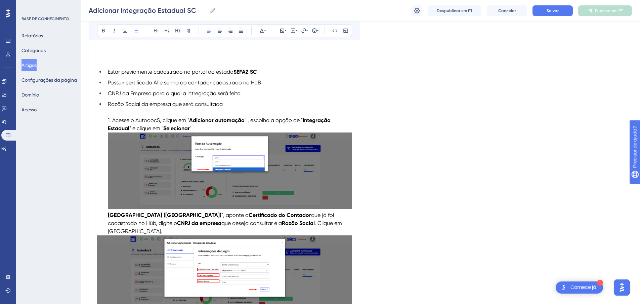 The image size is (640, 304). Describe the element at coordinates (29, 65) in the screenshot. I see `font: Artigos` at that location.